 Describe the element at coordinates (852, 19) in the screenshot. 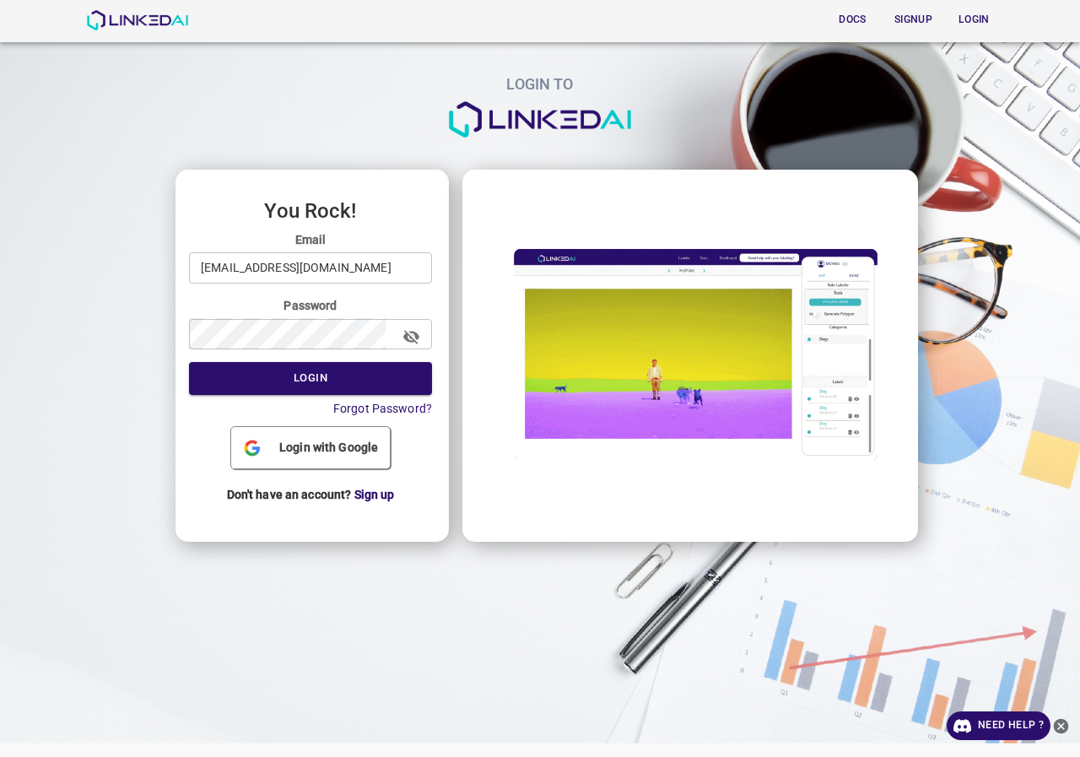

I see `button: Docs` at that location.